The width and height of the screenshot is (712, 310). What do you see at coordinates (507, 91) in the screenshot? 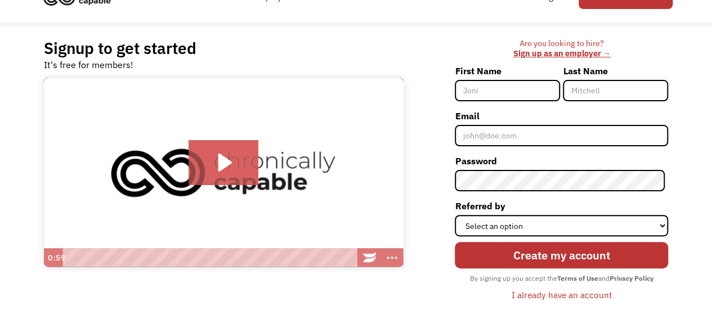
I see `input: Joni` at bounding box center [507, 91].